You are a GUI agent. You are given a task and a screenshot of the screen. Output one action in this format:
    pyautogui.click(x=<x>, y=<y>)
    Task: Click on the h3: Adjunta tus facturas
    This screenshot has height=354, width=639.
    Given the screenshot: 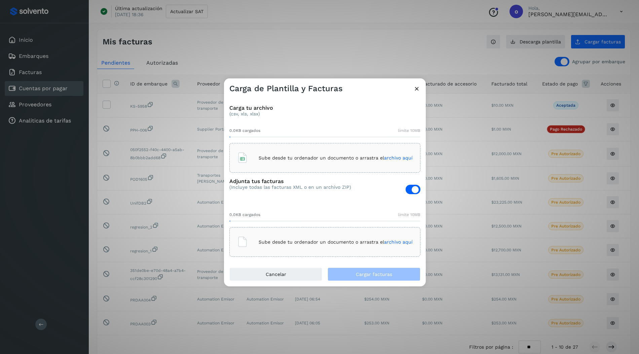 What is the action you would take?
    pyautogui.click(x=290, y=181)
    